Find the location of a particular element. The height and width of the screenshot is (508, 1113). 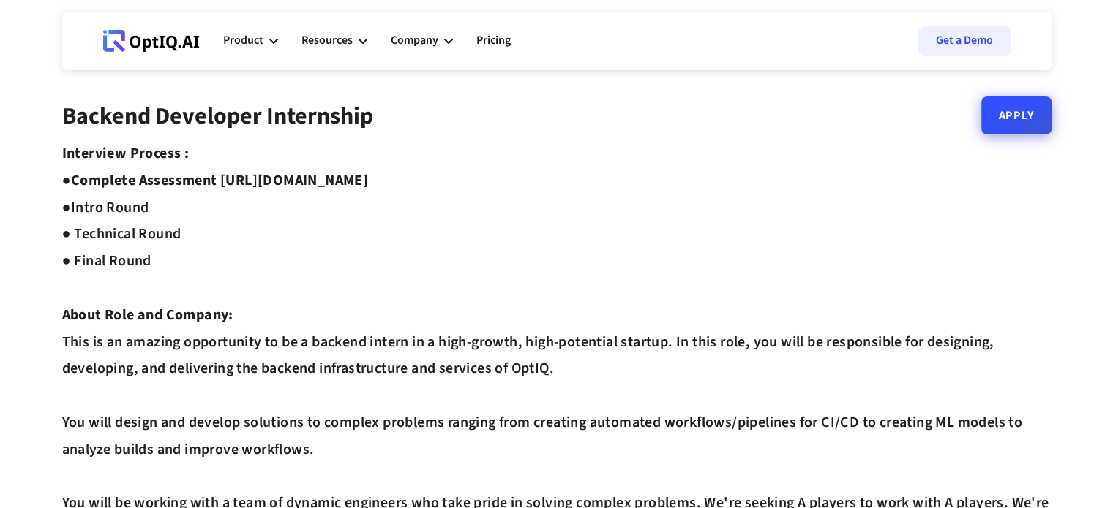

a: Webflow Homepage is located at coordinates (151, 41).